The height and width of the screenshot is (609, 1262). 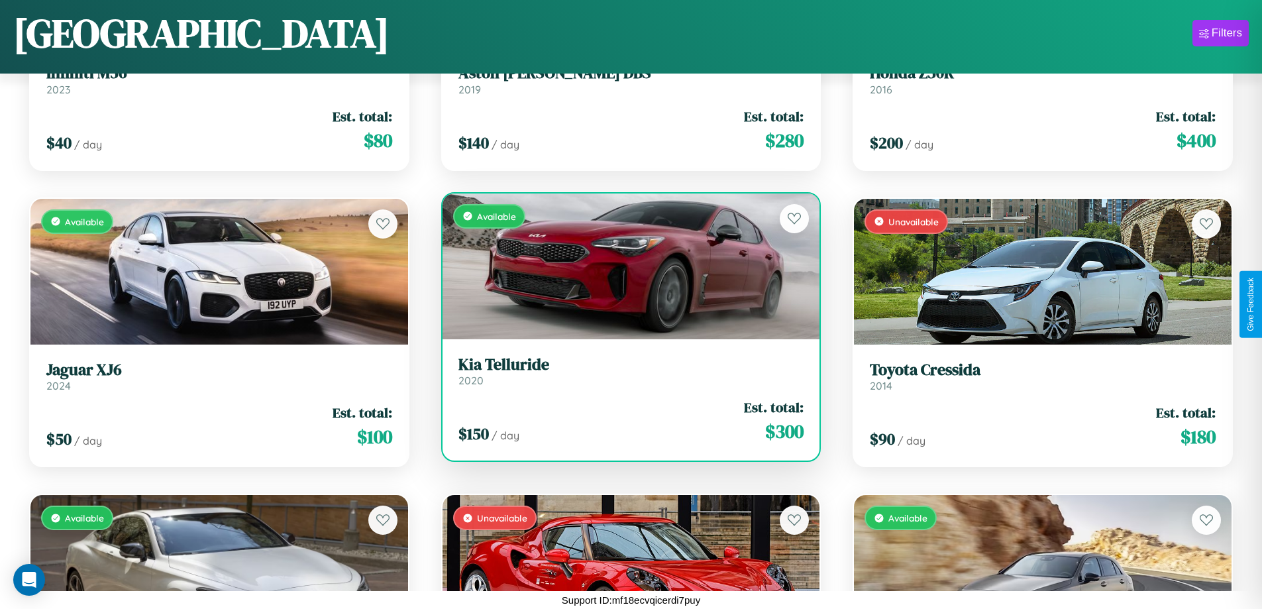 What do you see at coordinates (474, 142) in the screenshot?
I see `span: $ 140` at bounding box center [474, 142].